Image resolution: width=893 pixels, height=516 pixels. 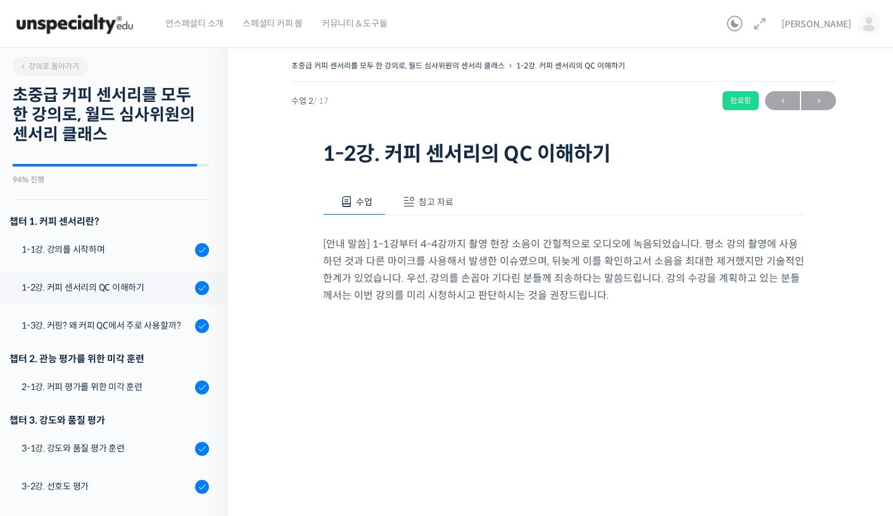 I want to click on div: 완료함, so click(x=741, y=101).